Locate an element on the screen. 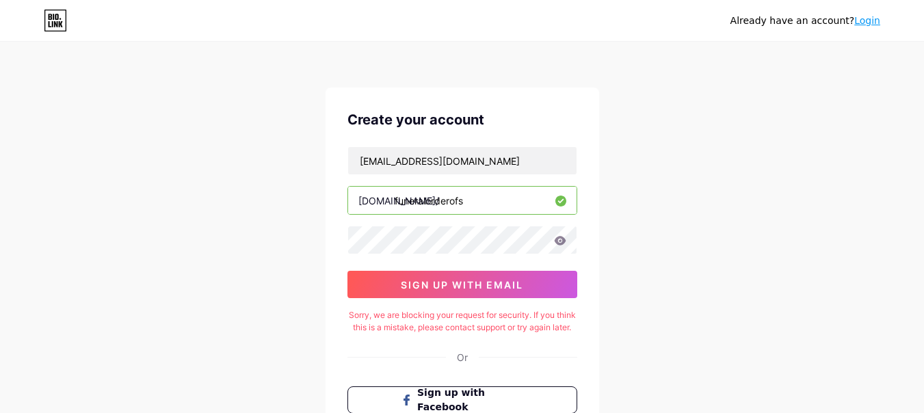  input: Email is located at coordinates (462, 161).